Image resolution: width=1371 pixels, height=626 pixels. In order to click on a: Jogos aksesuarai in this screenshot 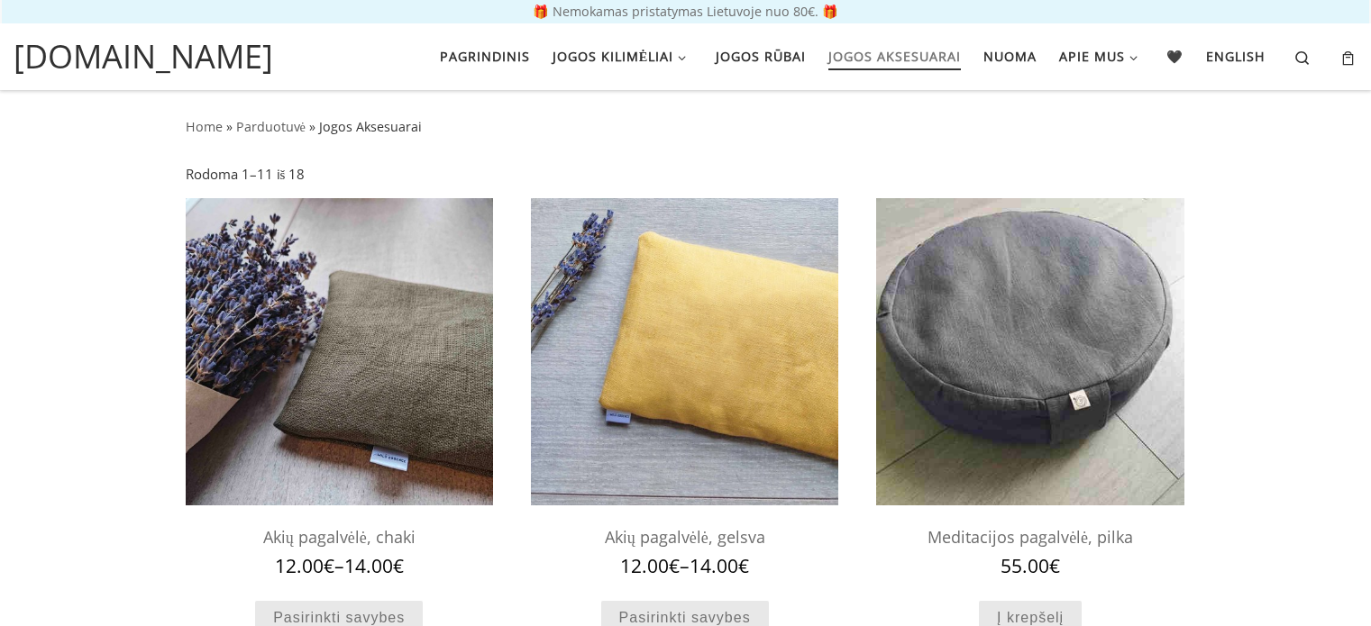, I will do `click(894, 57)`.